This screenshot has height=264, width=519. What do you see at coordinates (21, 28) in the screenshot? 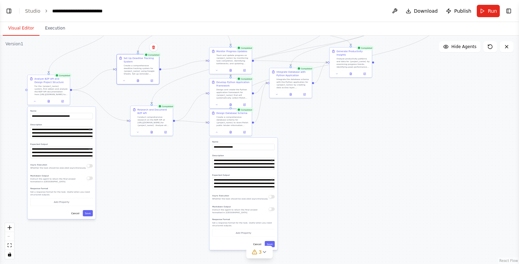
I see `button: Visual Editor` at bounding box center [21, 28].